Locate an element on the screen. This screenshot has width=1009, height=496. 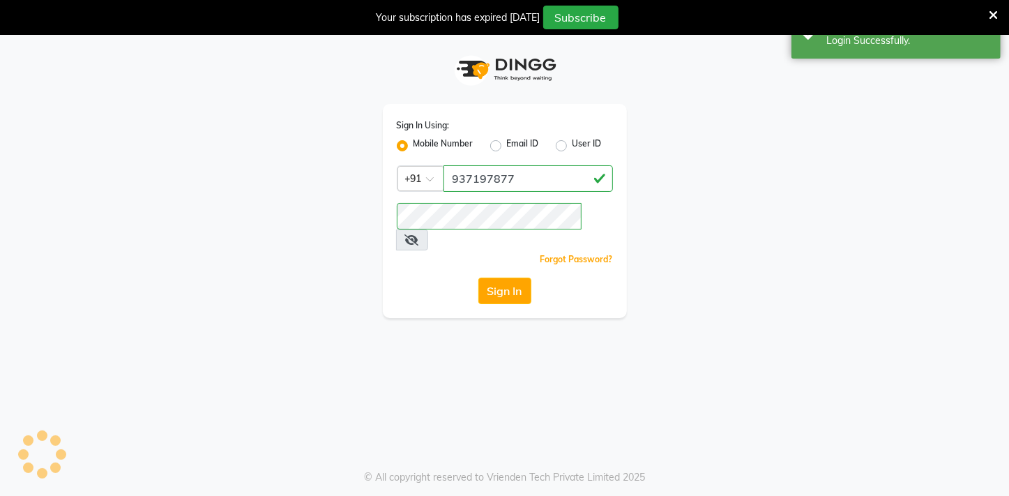
label: Sign In Using: is located at coordinates (423, 126).